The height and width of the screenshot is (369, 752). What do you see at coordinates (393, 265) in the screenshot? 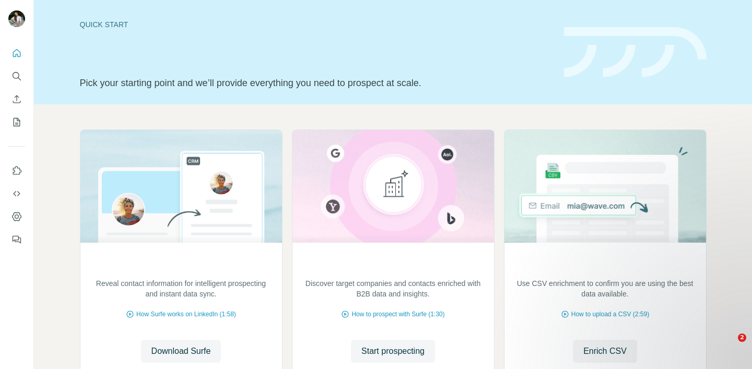
I see `h2: Identify target accounts` at bounding box center [393, 265].